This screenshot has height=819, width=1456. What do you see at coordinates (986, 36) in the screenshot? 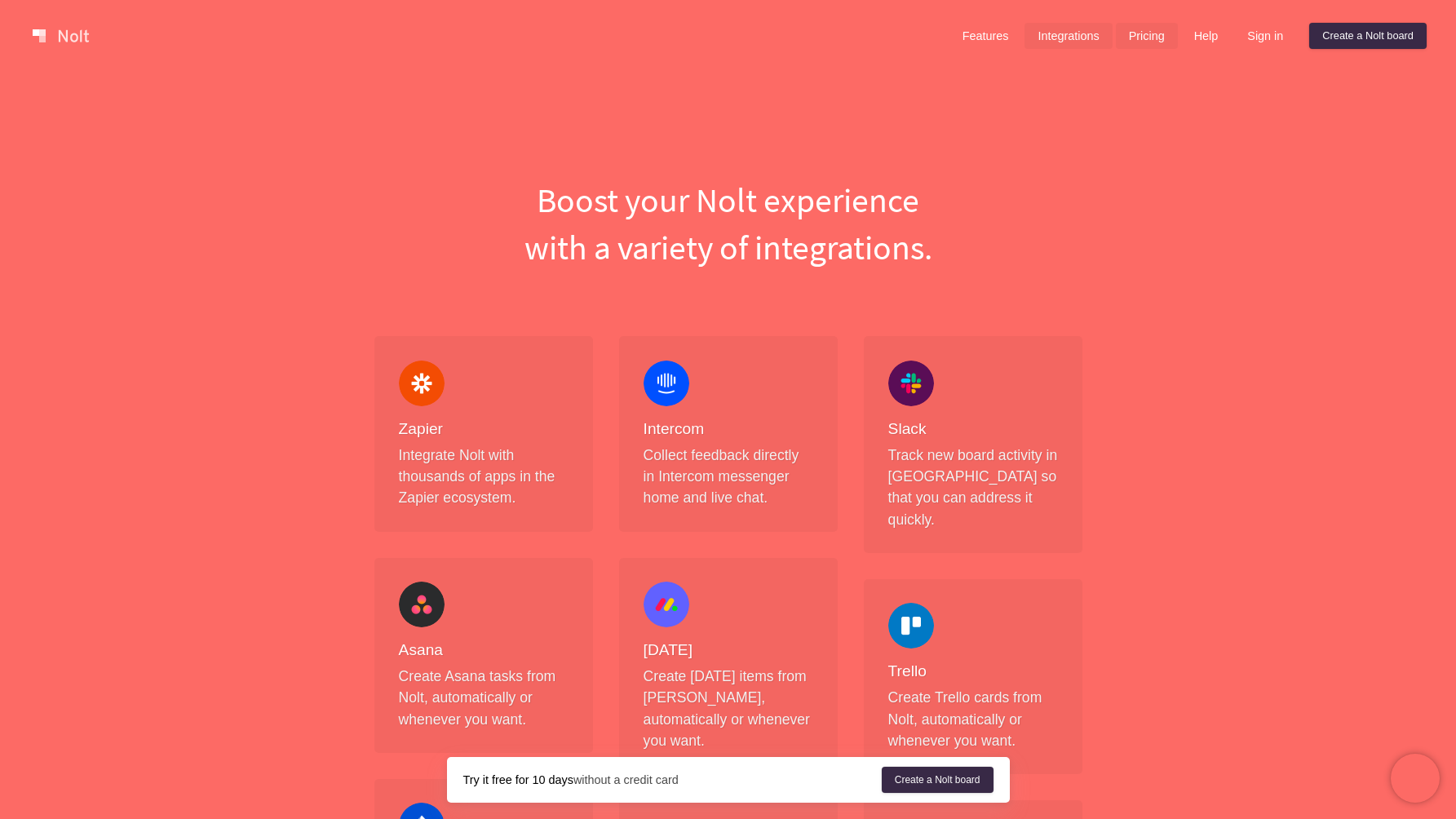
I see `a: Features` at bounding box center [986, 36].